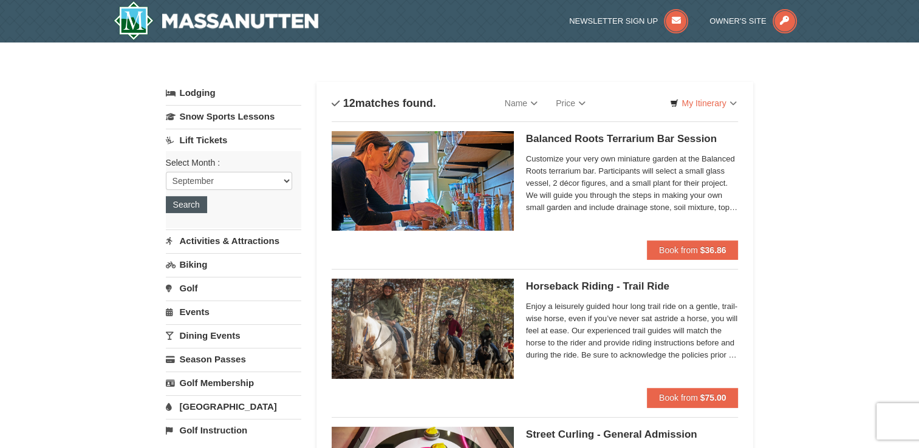 The height and width of the screenshot is (448, 919). I want to click on a: Dining Events, so click(233, 335).